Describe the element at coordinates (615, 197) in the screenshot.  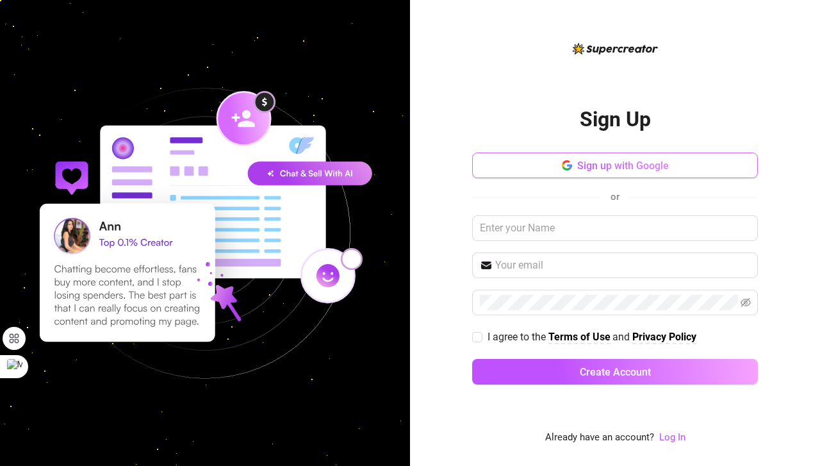
I see `span: or` at that location.